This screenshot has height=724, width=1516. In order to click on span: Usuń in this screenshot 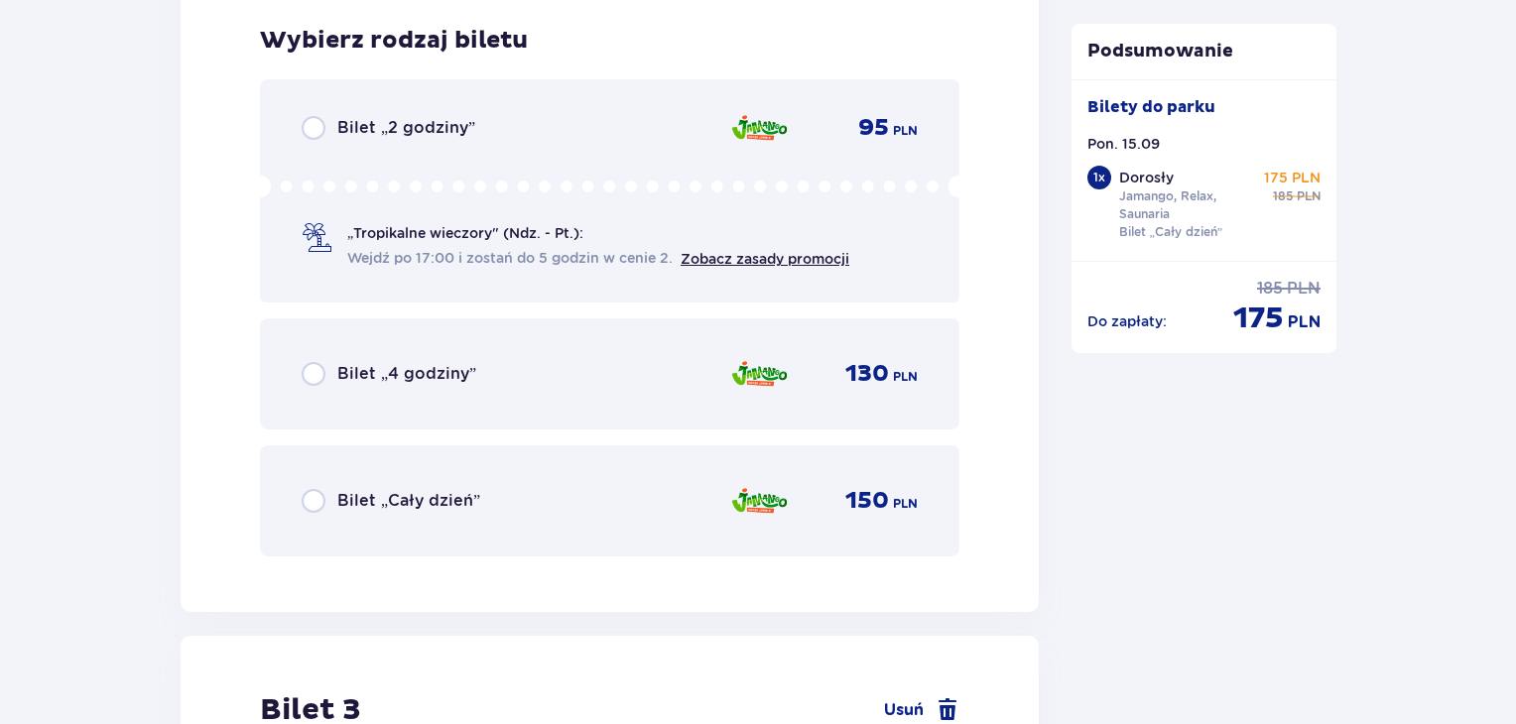, I will do `click(904, 711)`.